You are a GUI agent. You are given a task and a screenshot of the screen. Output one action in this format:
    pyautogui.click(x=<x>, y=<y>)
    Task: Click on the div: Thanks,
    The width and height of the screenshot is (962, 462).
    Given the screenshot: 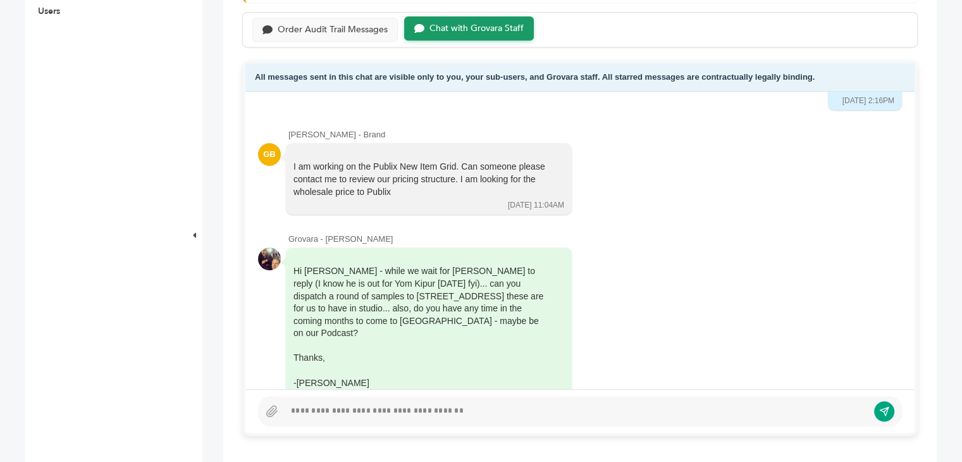 What is the action you would take?
    pyautogui.click(x=420, y=358)
    